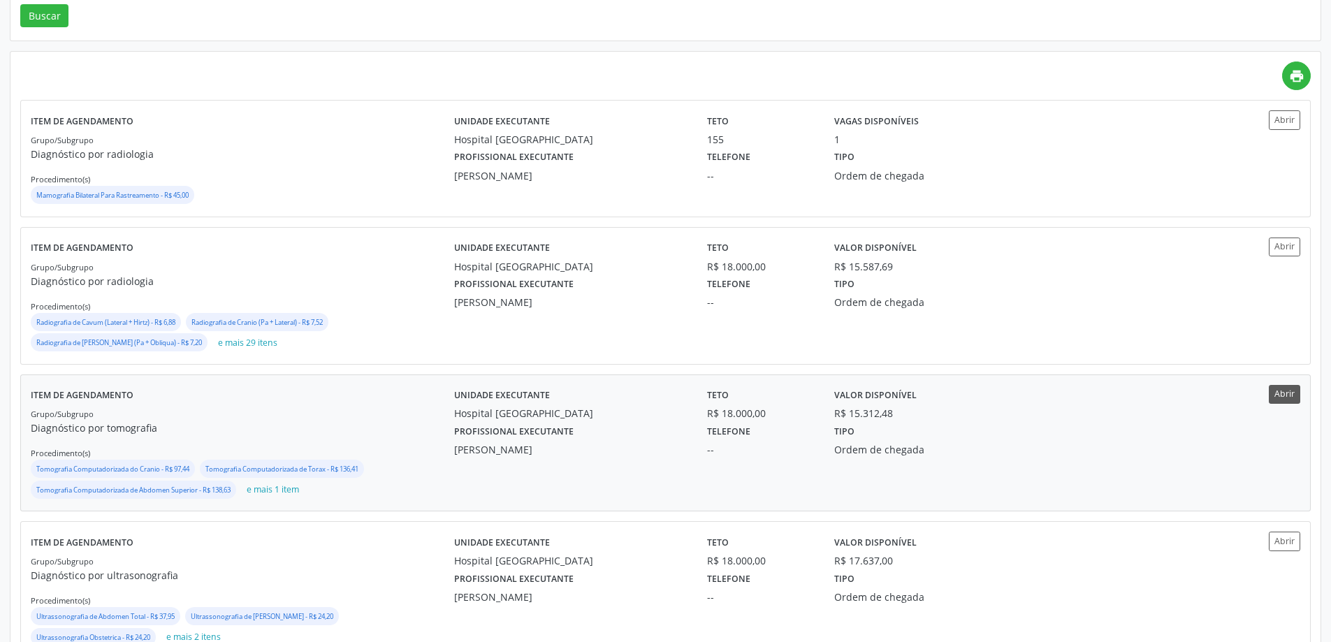  Describe the element at coordinates (1296, 75) in the screenshot. I see `a: print` at that location.